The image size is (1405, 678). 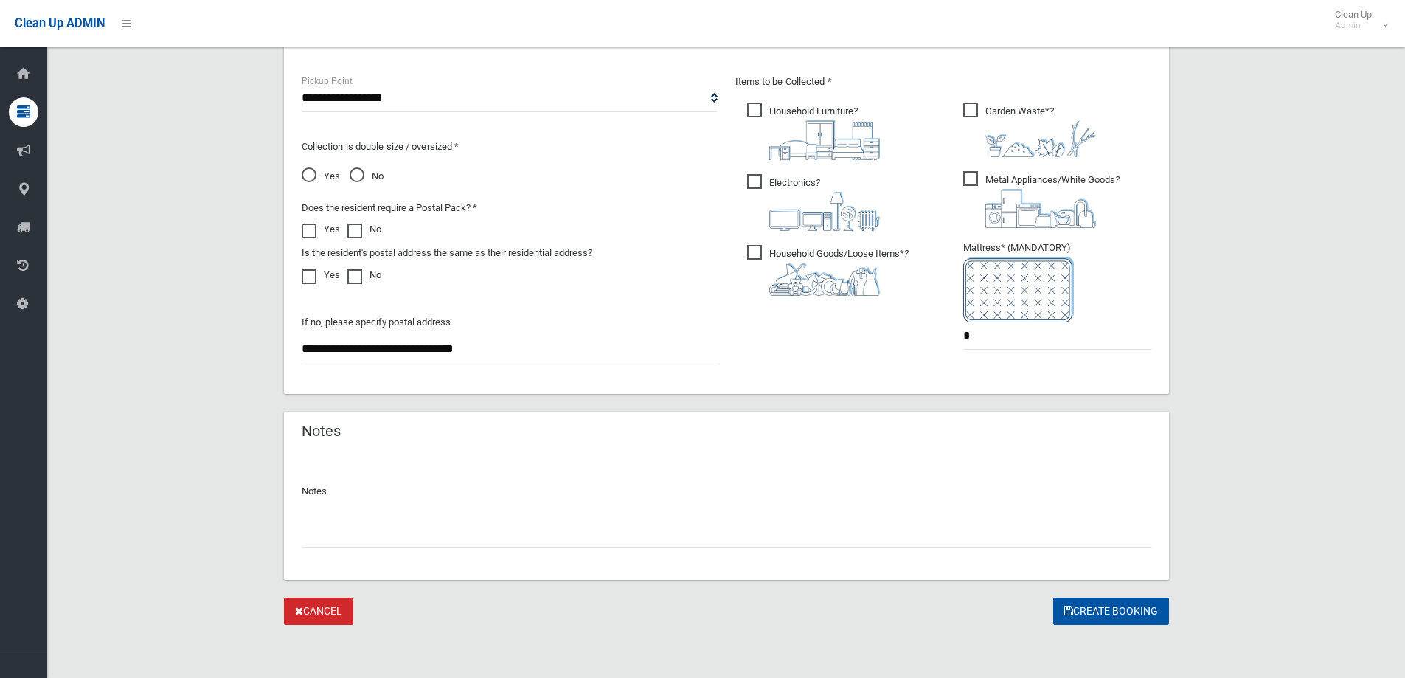 I want to click on span: Household Furniture, so click(x=814, y=131).